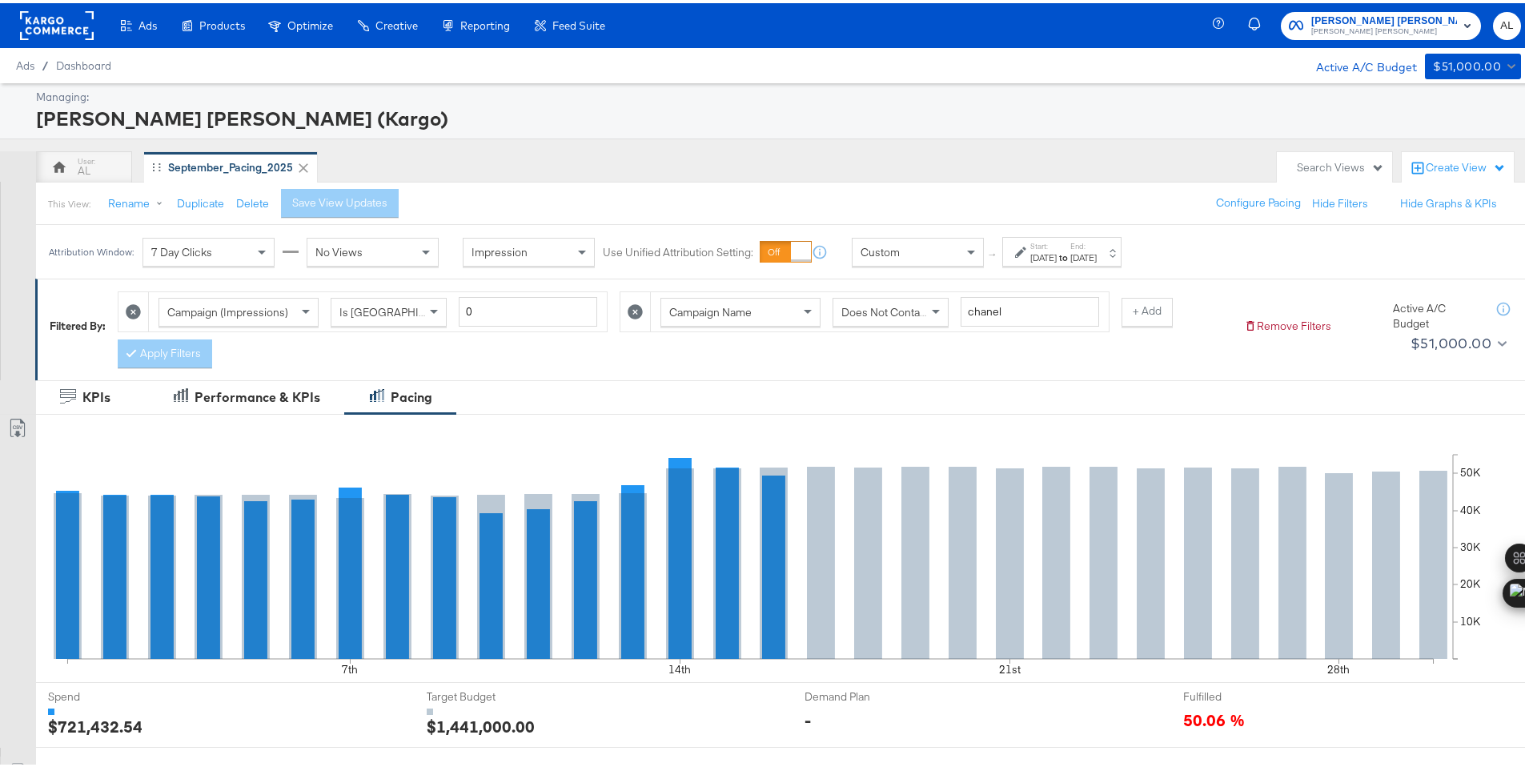  Describe the element at coordinates (1471, 507) in the screenshot. I see `text: 40K` at that location.